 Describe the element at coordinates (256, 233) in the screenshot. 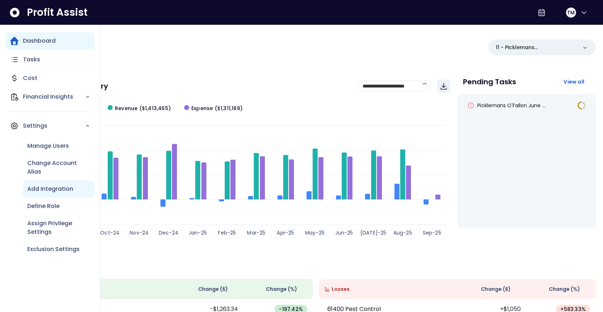

I see `text: Mar-25` at that location.